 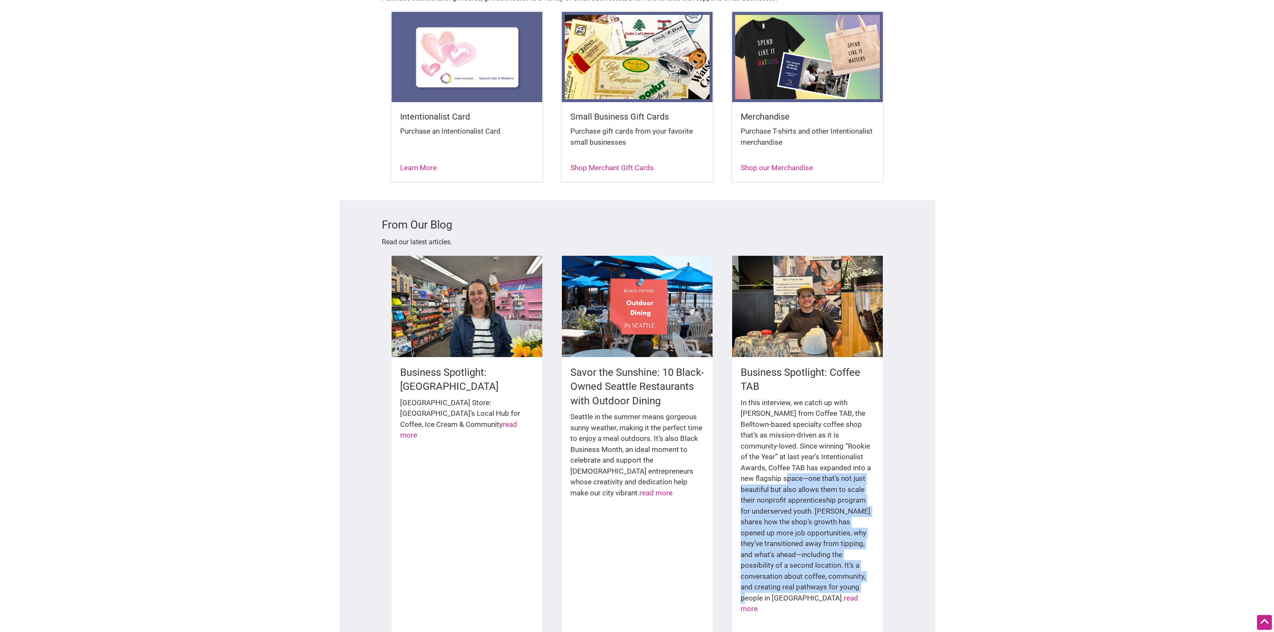 I want to click on div: Purchase an Intentionalist Card, so click(x=467, y=136).